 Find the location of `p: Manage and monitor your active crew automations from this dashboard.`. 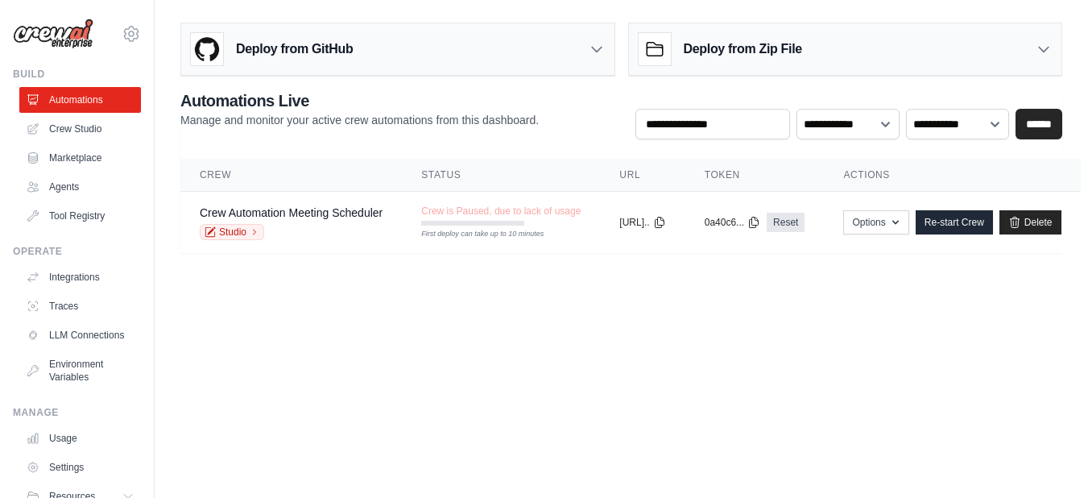

p: Manage and monitor your active crew automations from this dashboard. is located at coordinates (359, 120).